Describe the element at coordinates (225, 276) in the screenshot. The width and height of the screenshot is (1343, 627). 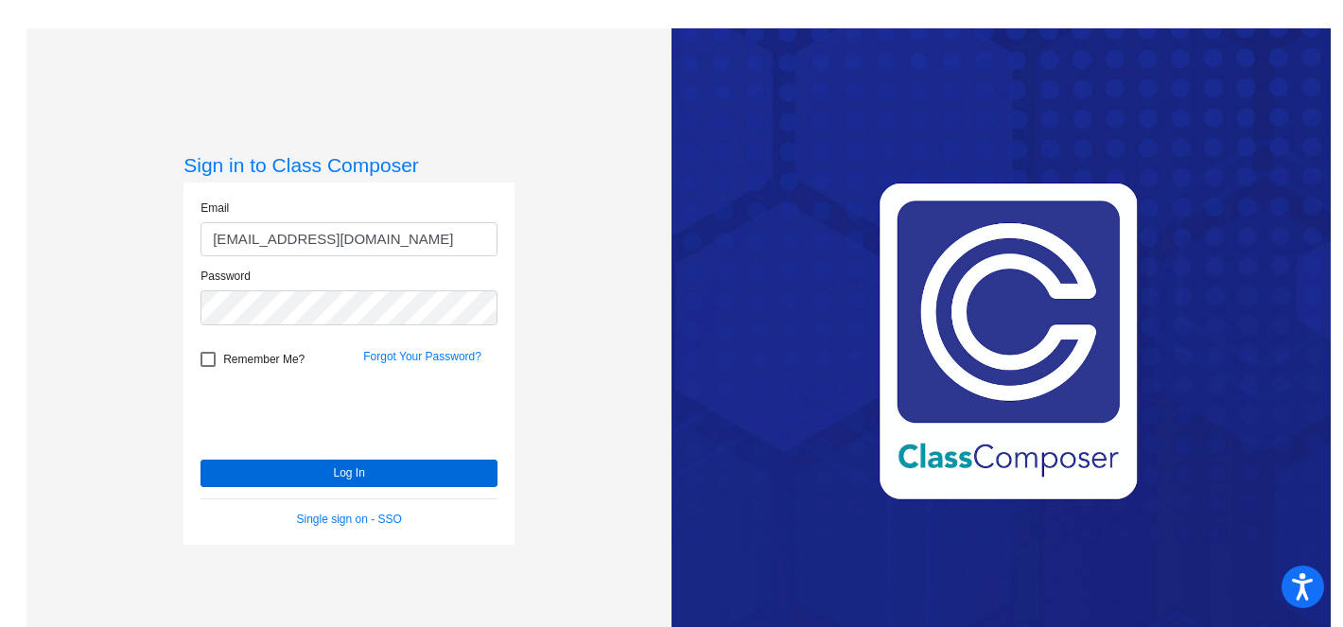
I see `label: Password` at that location.